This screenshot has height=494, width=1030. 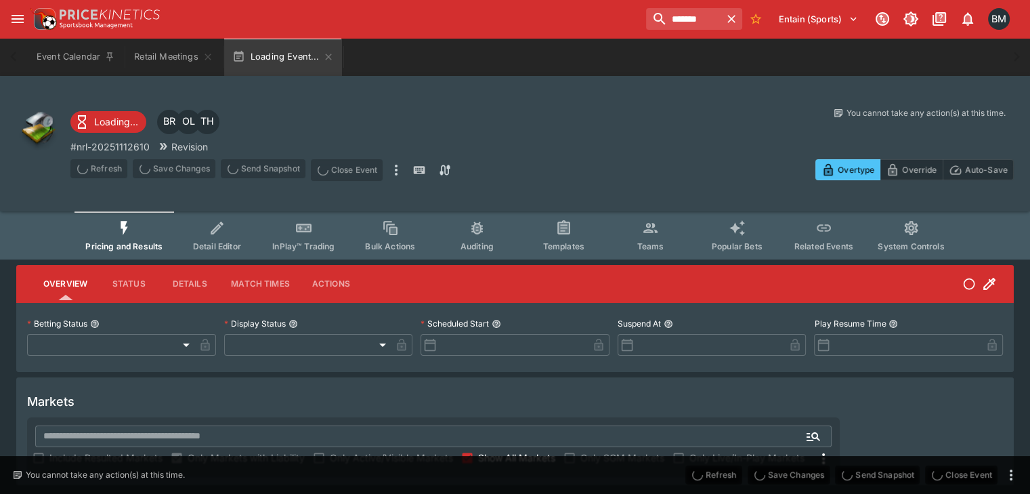 What do you see at coordinates (173, 57) in the screenshot?
I see `button: Retail Meetings` at bounding box center [173, 57].